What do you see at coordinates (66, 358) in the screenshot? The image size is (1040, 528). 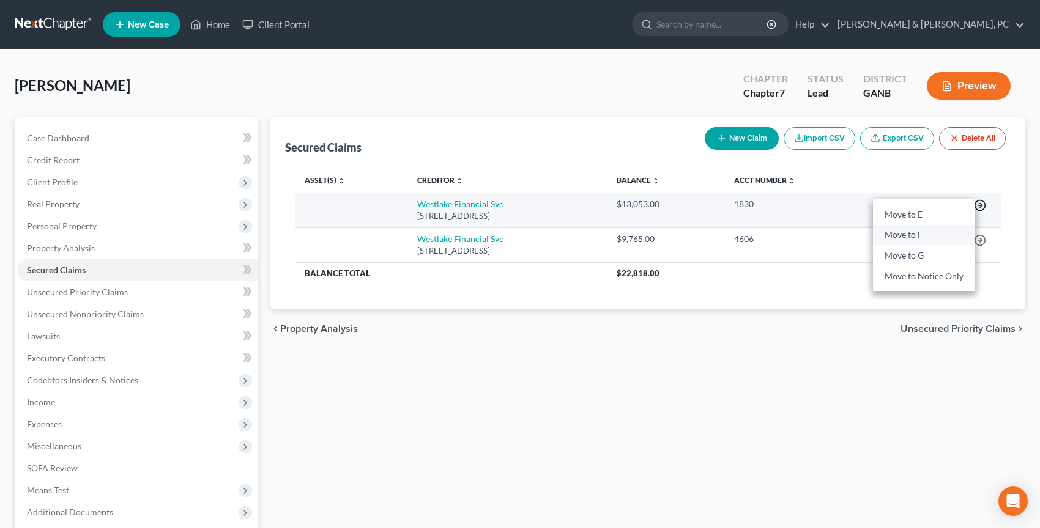 I see `span: Executory Contracts` at bounding box center [66, 358].